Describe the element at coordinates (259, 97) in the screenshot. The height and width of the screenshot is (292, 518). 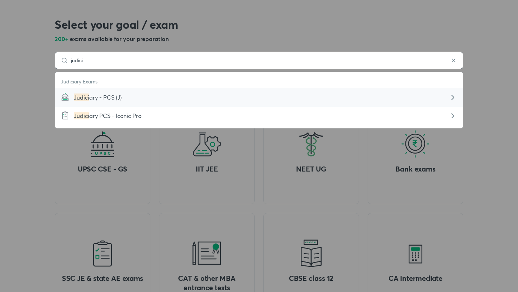
I see `a: Judiciary - PCS (J)` at that location.